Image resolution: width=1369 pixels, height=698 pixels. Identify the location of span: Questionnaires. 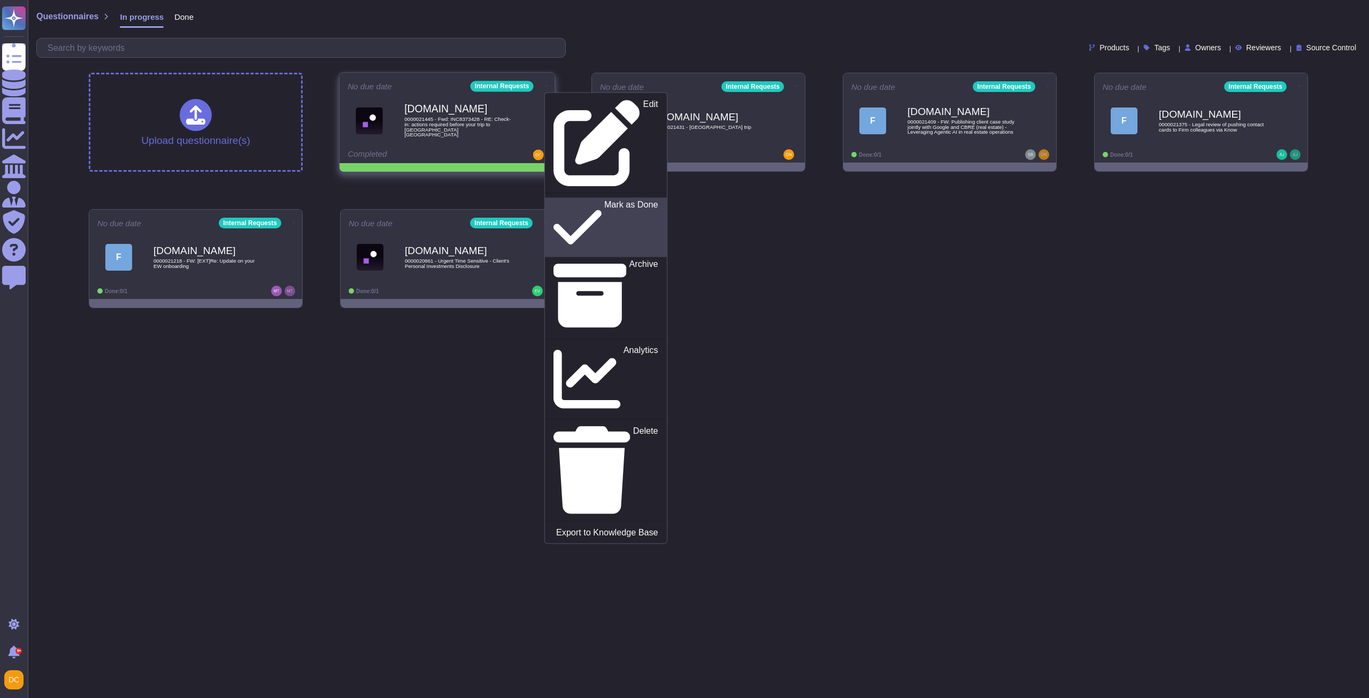
(67, 17).